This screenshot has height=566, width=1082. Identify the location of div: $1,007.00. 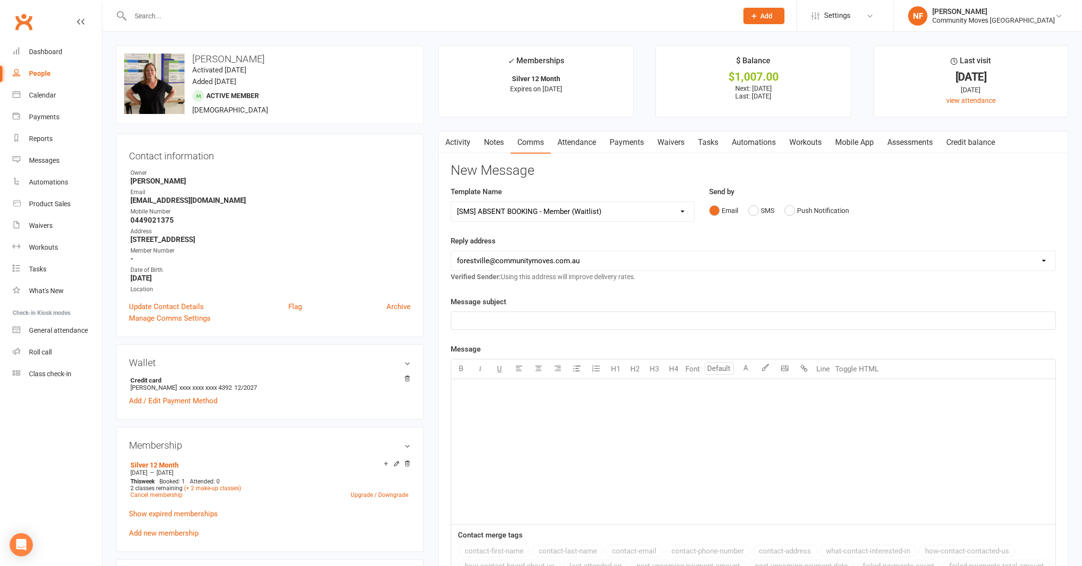
(753, 77).